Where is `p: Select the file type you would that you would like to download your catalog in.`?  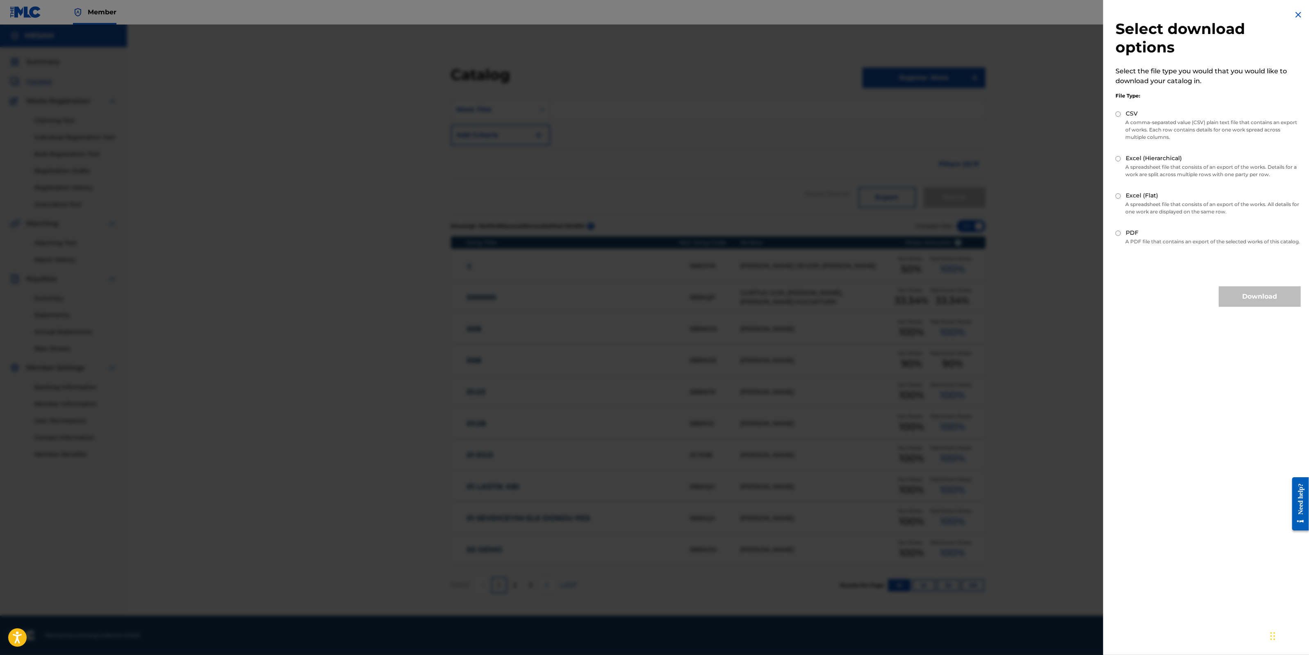
p: Select the file type you would that you would like to download your catalog in. is located at coordinates (1208, 76).